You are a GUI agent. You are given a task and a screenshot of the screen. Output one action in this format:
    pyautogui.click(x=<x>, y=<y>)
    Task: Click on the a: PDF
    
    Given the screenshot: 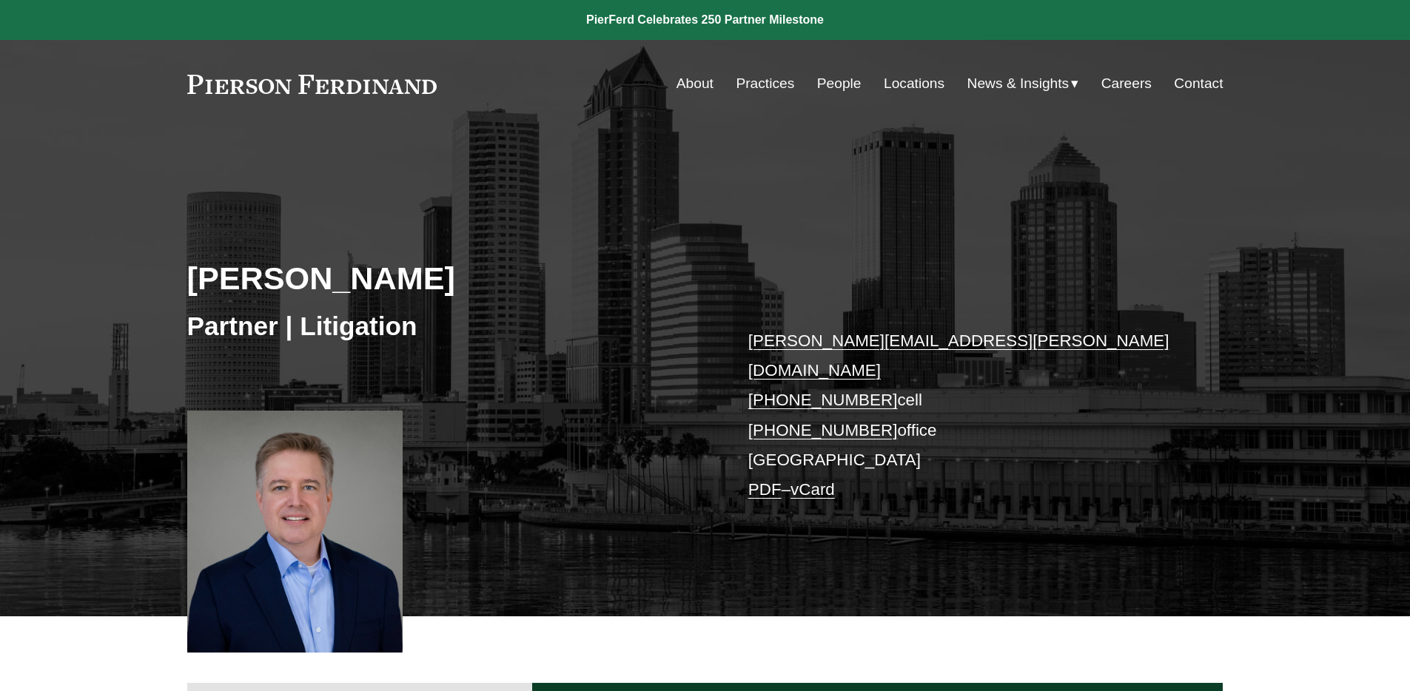 What is the action you would take?
    pyautogui.click(x=764, y=489)
    